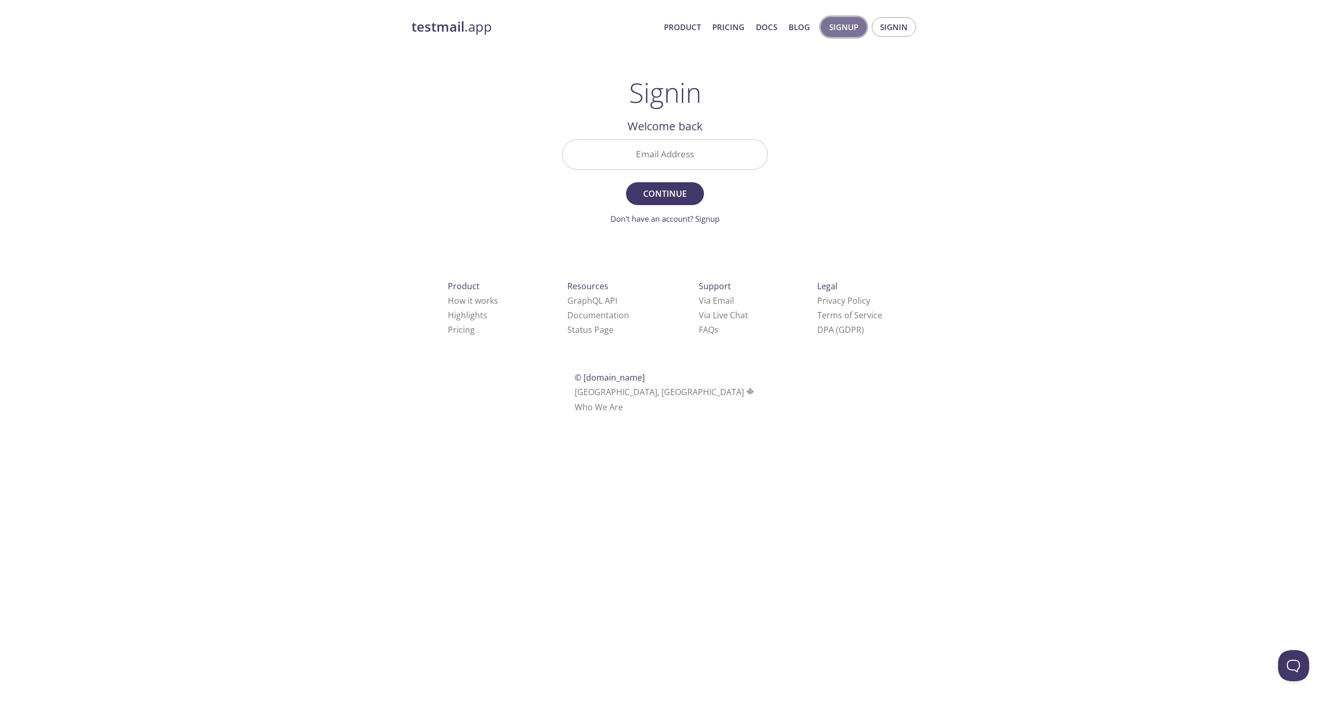 The width and height of the screenshot is (1330, 702). I want to click on a: Don't have an account? Signup, so click(665, 219).